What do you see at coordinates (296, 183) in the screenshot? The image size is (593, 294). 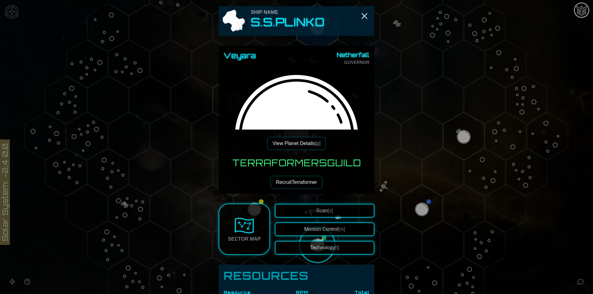 I see `button: RecruitTerraformer` at bounding box center [296, 183].